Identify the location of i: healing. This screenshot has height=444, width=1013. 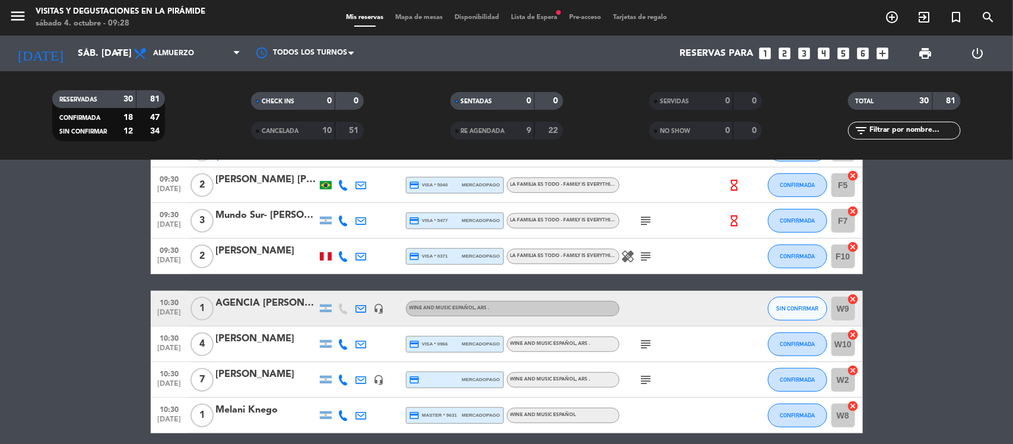
(629, 256).